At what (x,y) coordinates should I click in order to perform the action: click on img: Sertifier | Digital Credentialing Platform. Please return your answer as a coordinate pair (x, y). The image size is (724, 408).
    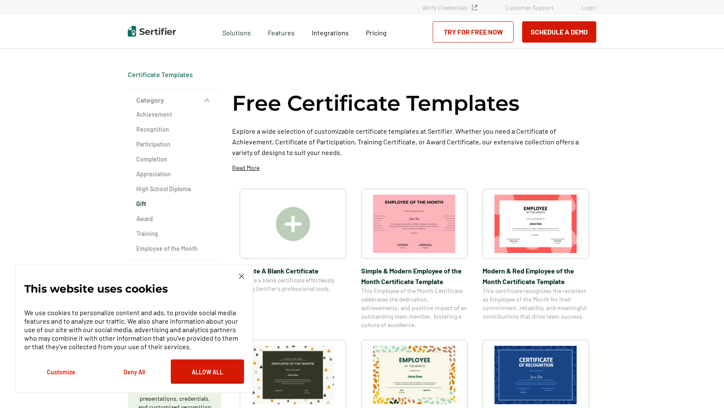
    Looking at the image, I should click on (152, 31).